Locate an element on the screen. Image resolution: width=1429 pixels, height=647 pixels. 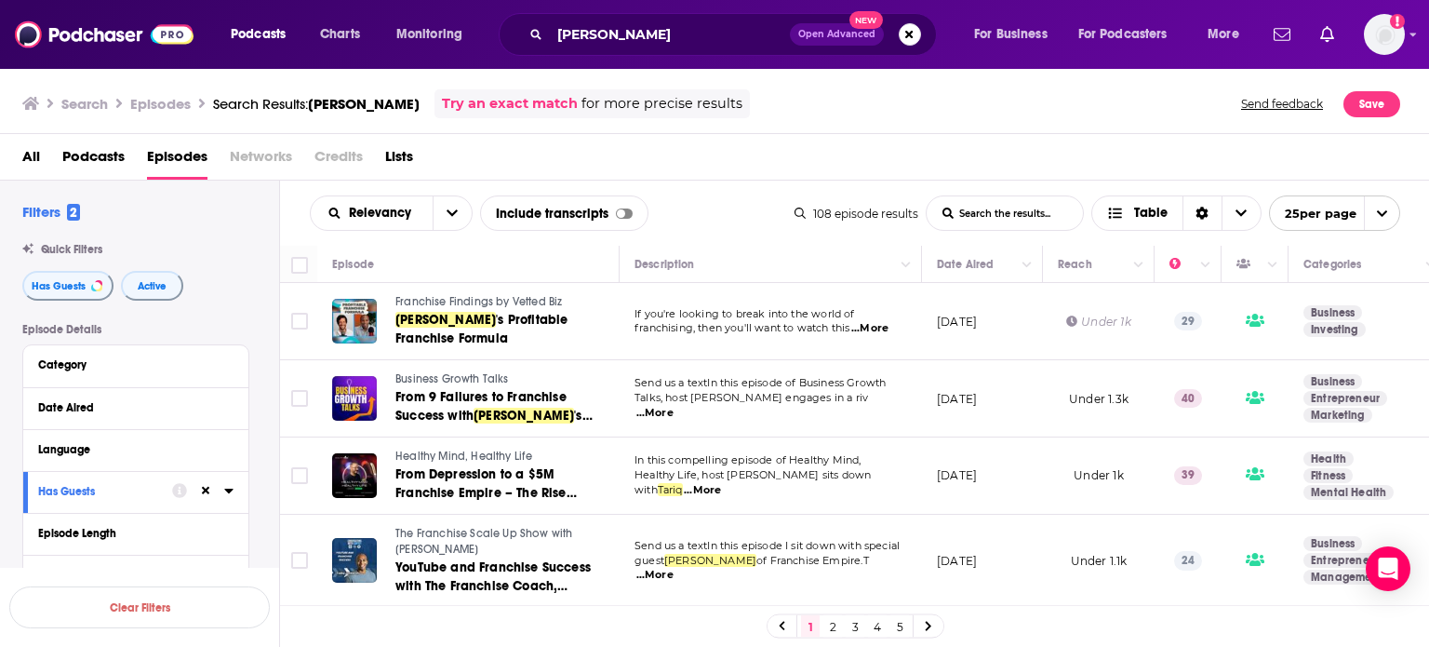
a: Podchaser - Follow, Share and Rate Podcasts is located at coordinates (104, 34).